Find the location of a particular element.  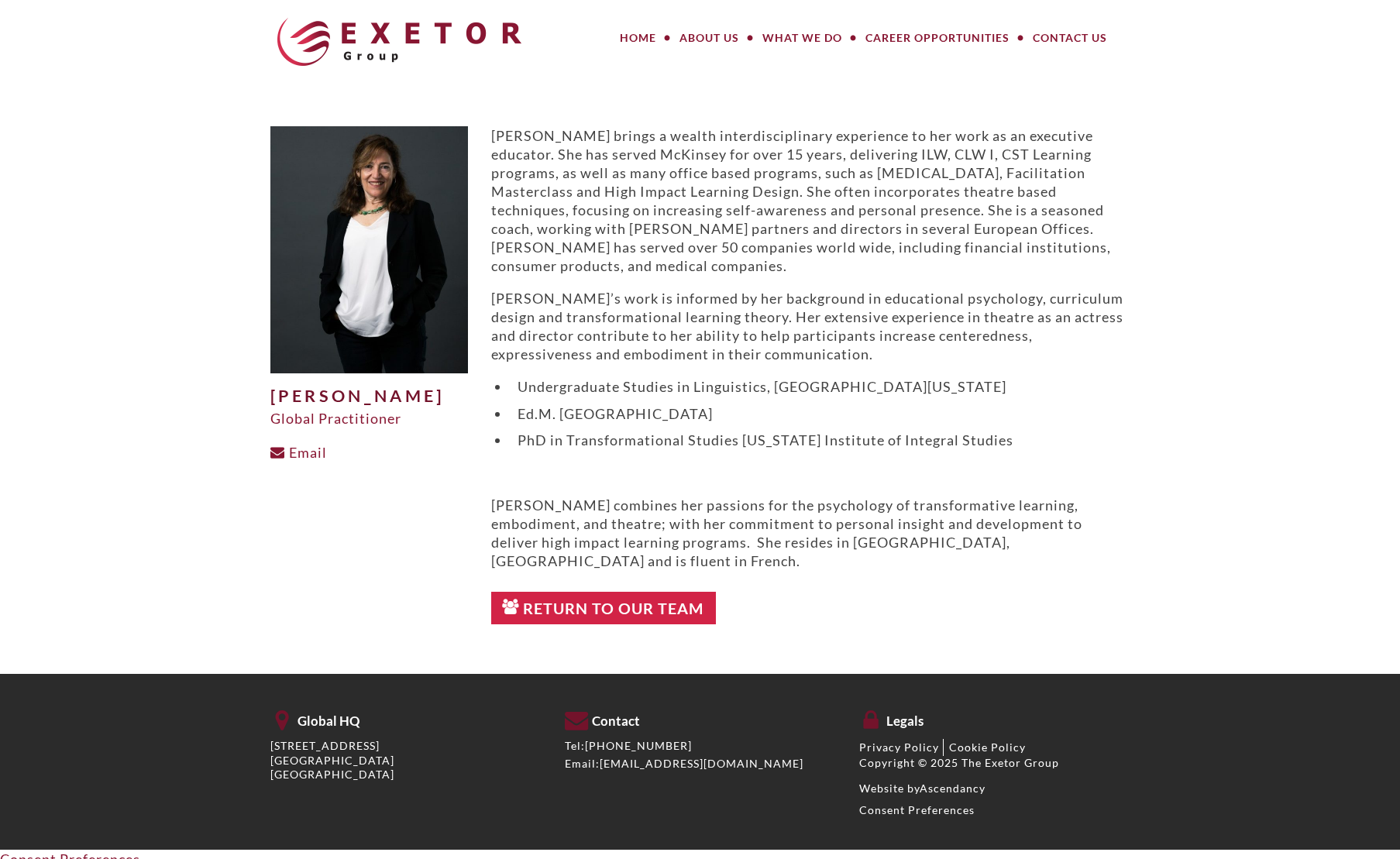

a: Cookie Policy is located at coordinates (987, 746).